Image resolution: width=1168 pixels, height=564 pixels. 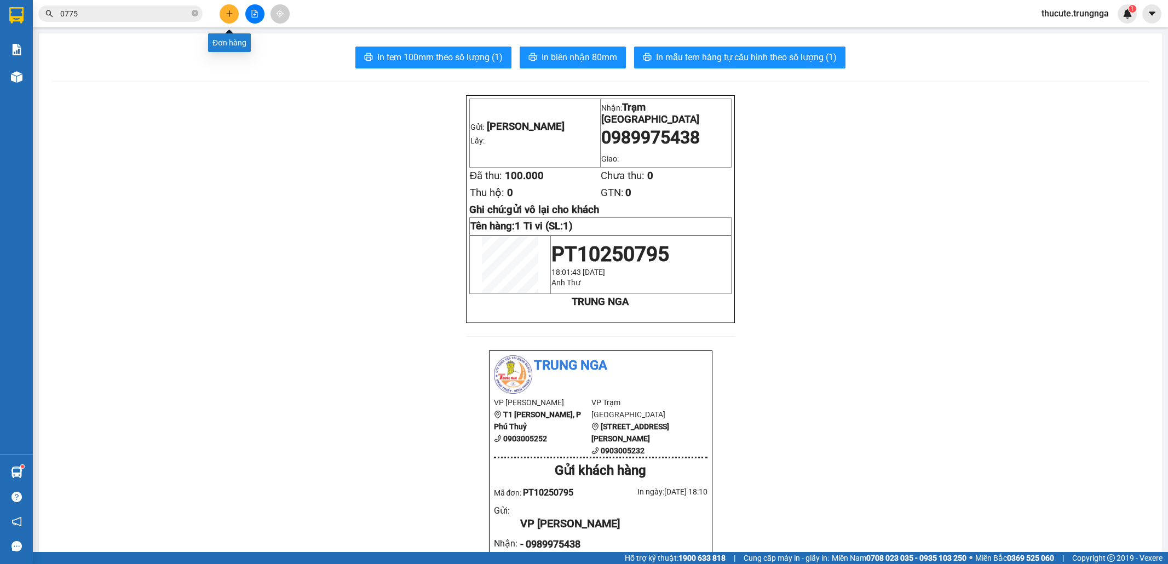 I want to click on b: 0903005252, so click(x=525, y=438).